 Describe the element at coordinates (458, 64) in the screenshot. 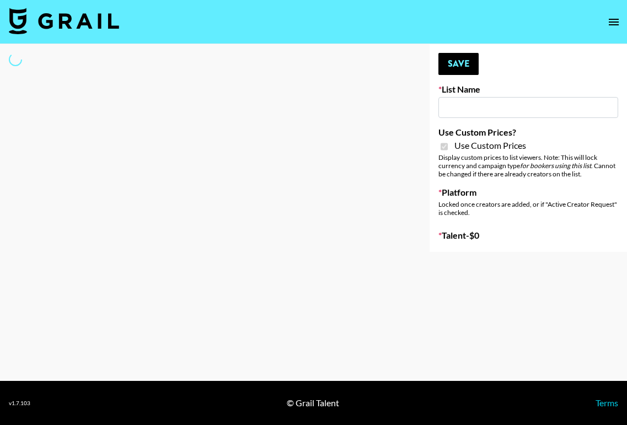

I see `button: Save` at that location.